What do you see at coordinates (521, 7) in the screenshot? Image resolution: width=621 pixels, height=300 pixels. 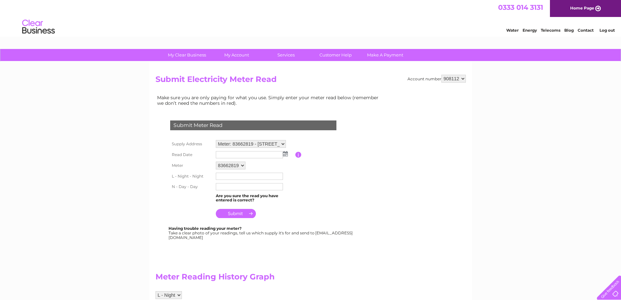 I see `a: 0333 014 3131` at bounding box center [521, 7].